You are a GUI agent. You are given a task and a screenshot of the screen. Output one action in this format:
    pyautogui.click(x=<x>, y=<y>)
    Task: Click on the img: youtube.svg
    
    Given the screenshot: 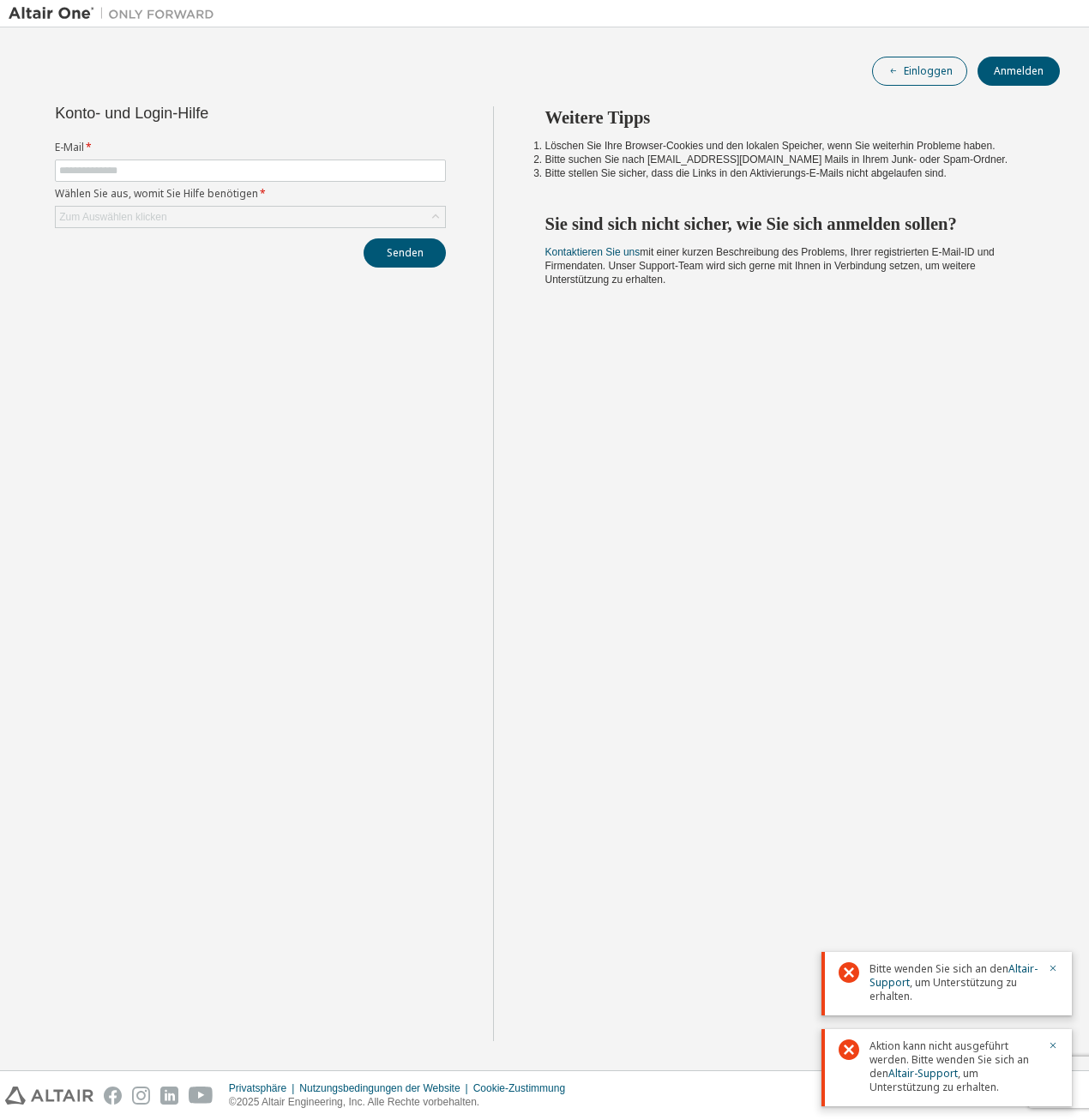 What is the action you would take?
    pyautogui.click(x=201, y=1095)
    